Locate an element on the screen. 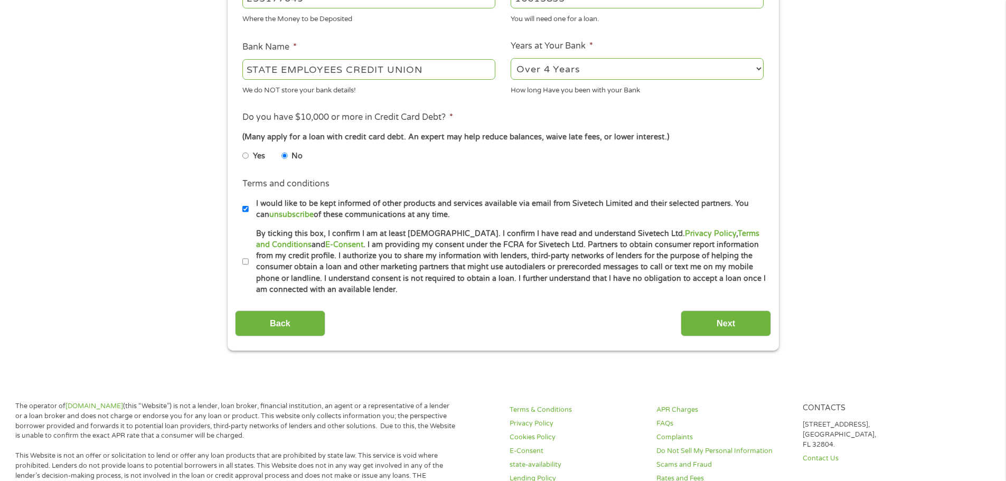 The height and width of the screenshot is (481, 1006). div: How long Have you been with your Bank is located at coordinates (637, 88).